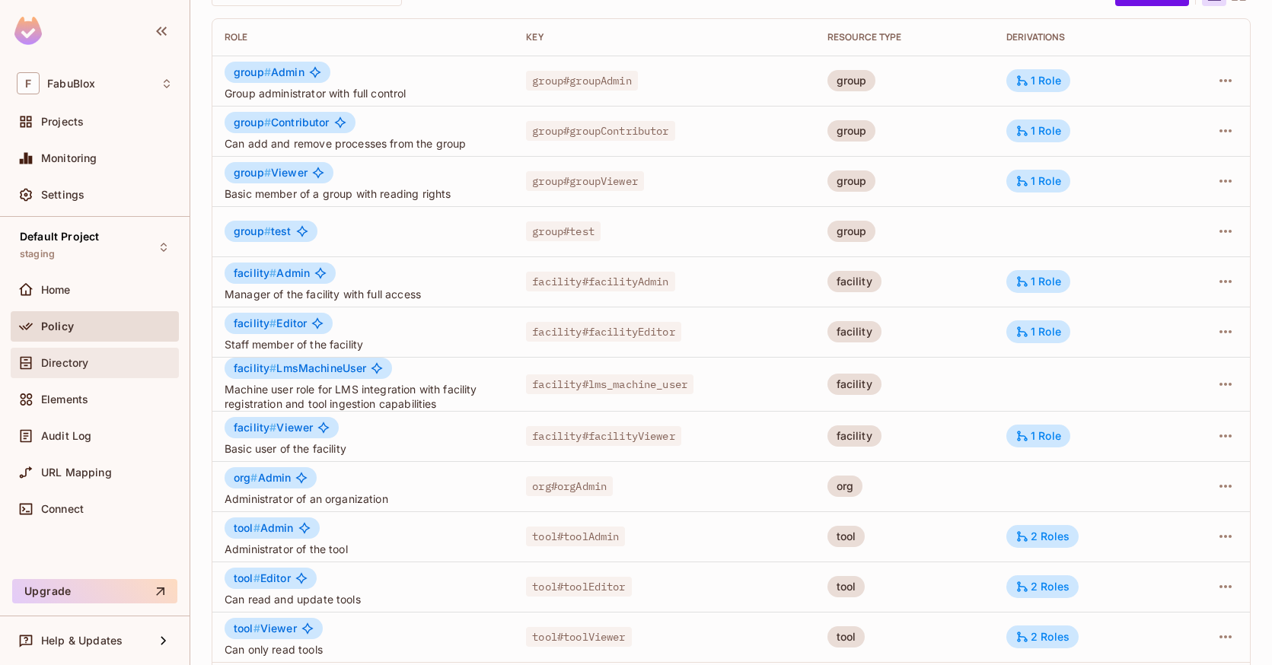  Describe the element at coordinates (76, 473) in the screenshot. I see `span: URL Mapping` at that location.